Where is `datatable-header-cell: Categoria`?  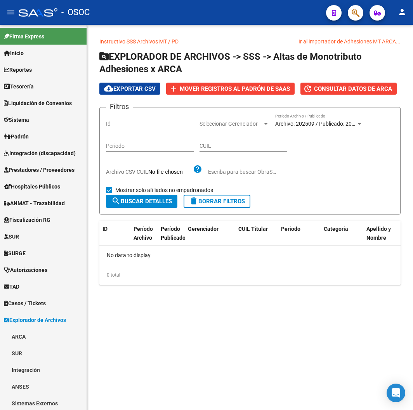 datatable-header-cell: Categoria is located at coordinates (342, 238).